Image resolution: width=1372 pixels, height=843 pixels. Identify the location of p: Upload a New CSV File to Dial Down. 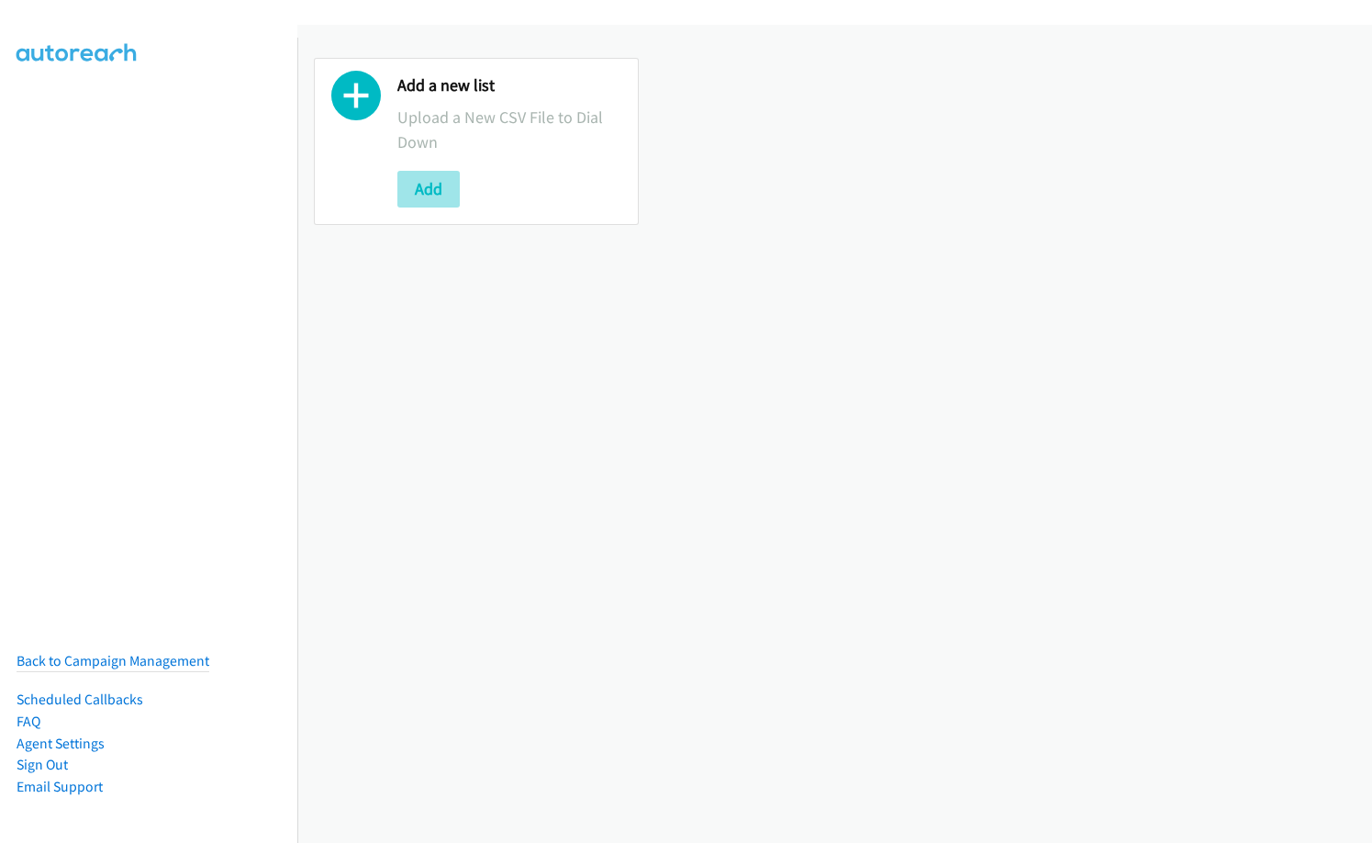
(510, 129).